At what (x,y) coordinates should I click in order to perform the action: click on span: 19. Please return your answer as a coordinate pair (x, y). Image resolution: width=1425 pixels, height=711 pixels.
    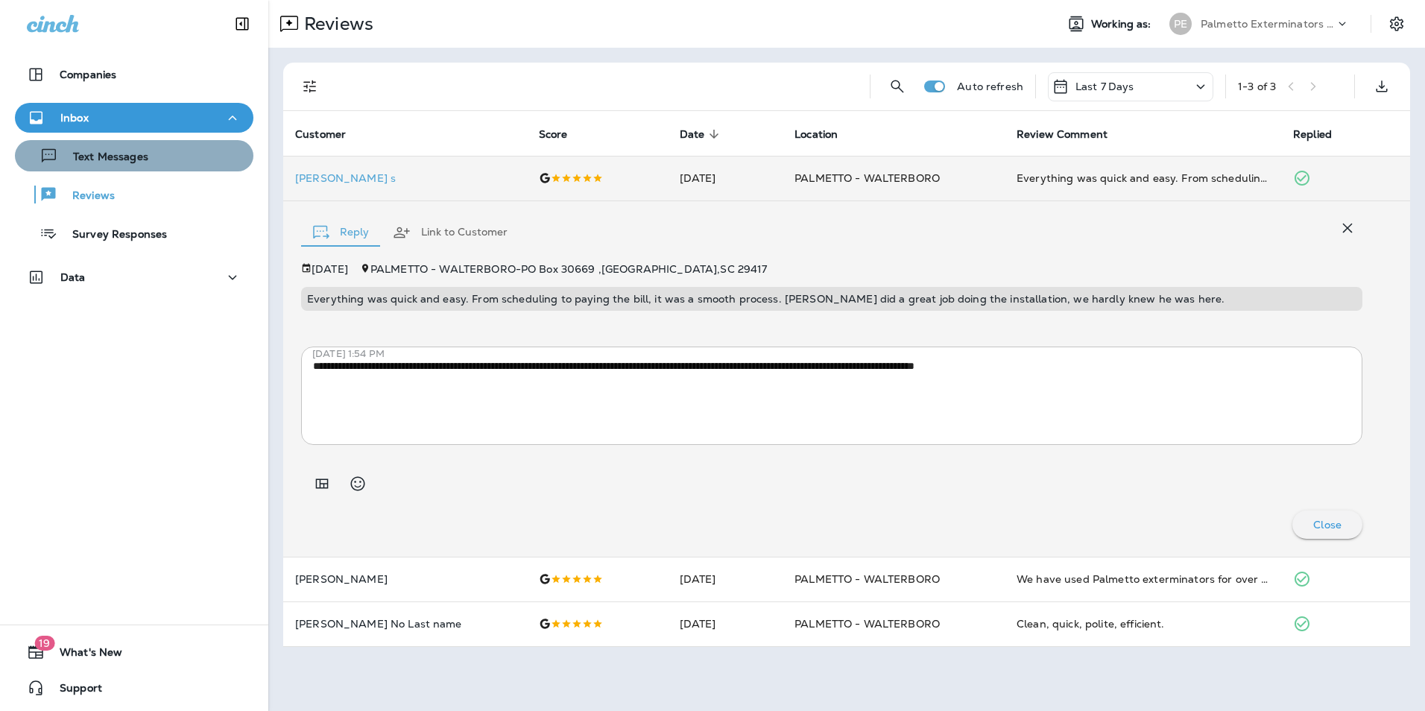
    Looking at the image, I should click on (44, 643).